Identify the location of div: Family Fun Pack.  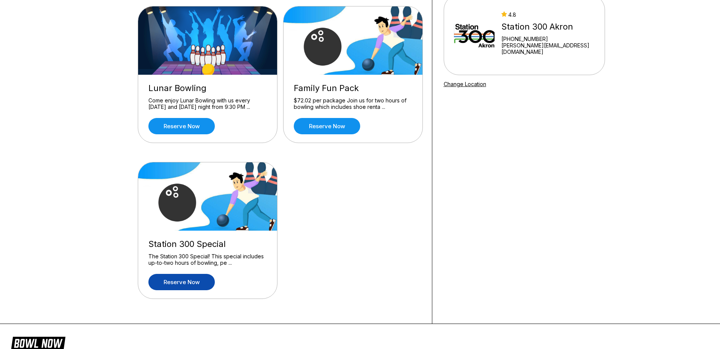
(353, 88).